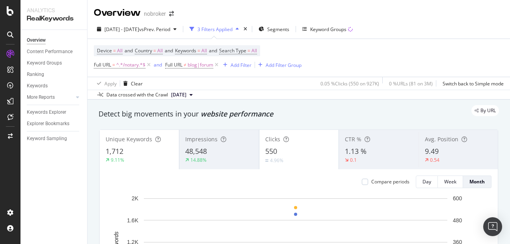  What do you see at coordinates (278, 29) in the screenshot?
I see `span: Segments` at bounding box center [278, 29].